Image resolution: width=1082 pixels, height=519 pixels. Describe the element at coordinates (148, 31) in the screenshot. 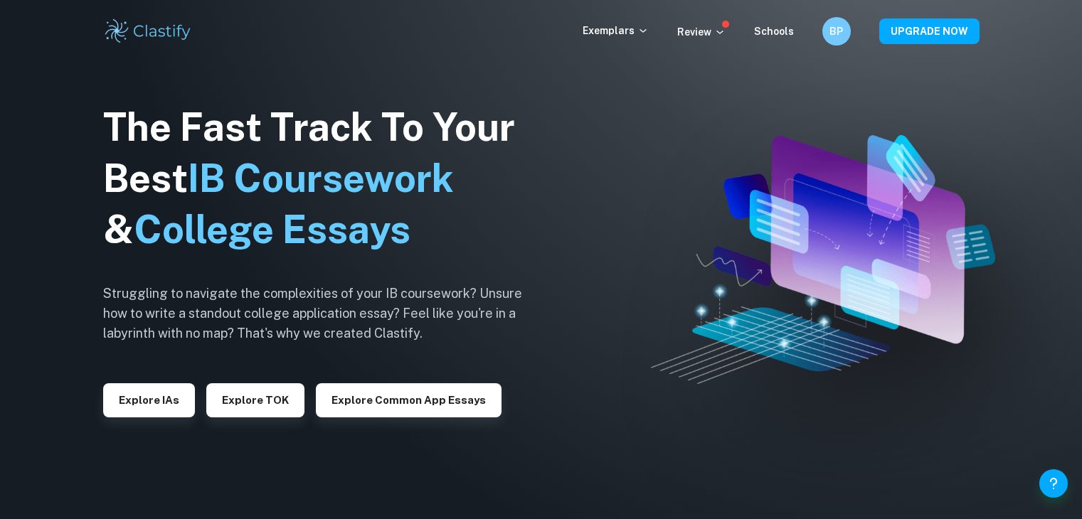

I see `a: Clastify logo` at that location.